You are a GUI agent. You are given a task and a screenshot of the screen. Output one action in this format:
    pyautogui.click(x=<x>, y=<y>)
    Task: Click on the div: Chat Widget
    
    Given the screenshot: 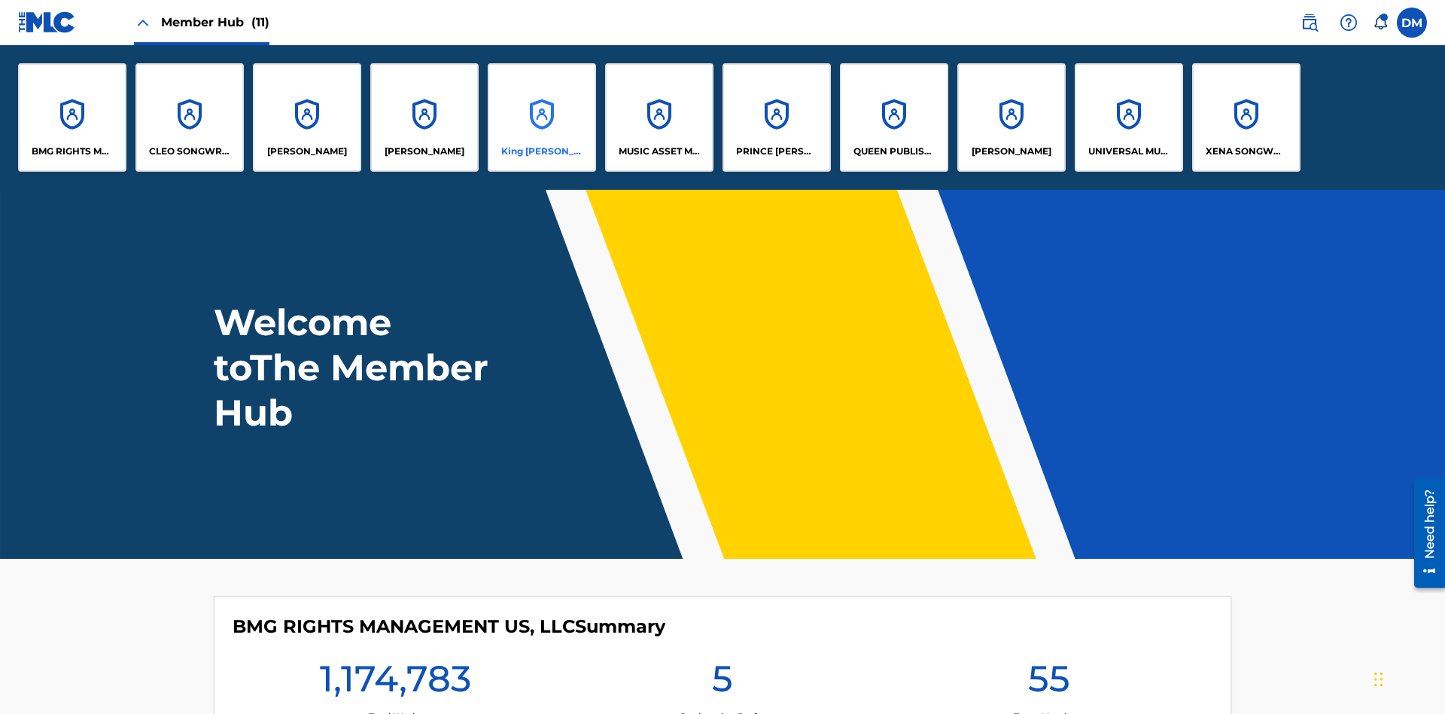 What is the action you would take?
    pyautogui.click(x=1408, y=677)
    